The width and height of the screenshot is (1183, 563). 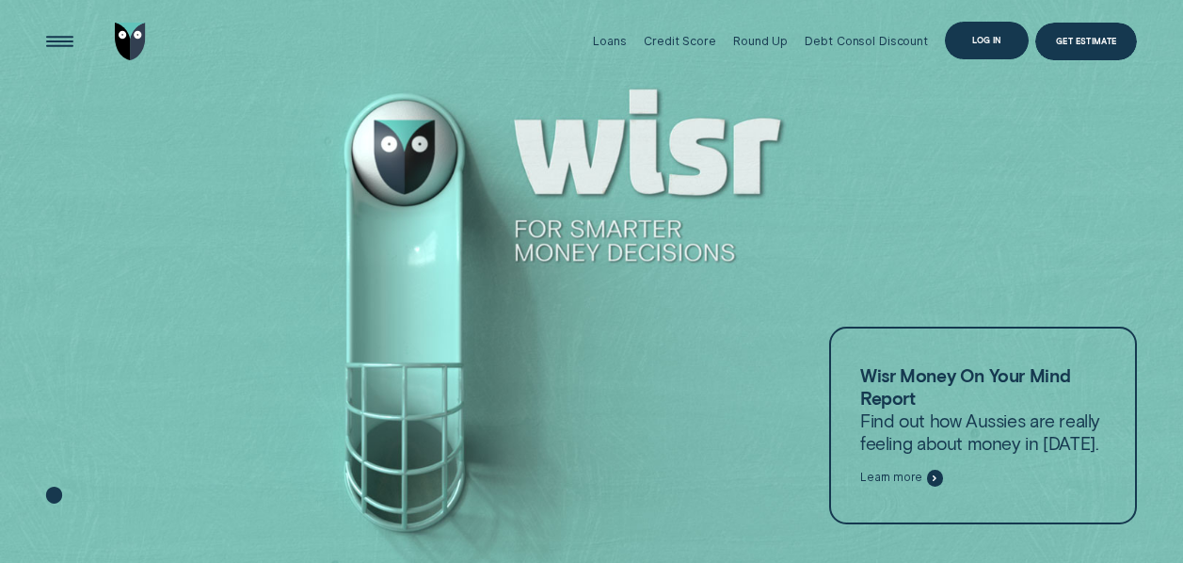 What do you see at coordinates (965, 386) in the screenshot?
I see `strong: Wisr Money On Your Mind Report` at bounding box center [965, 386].